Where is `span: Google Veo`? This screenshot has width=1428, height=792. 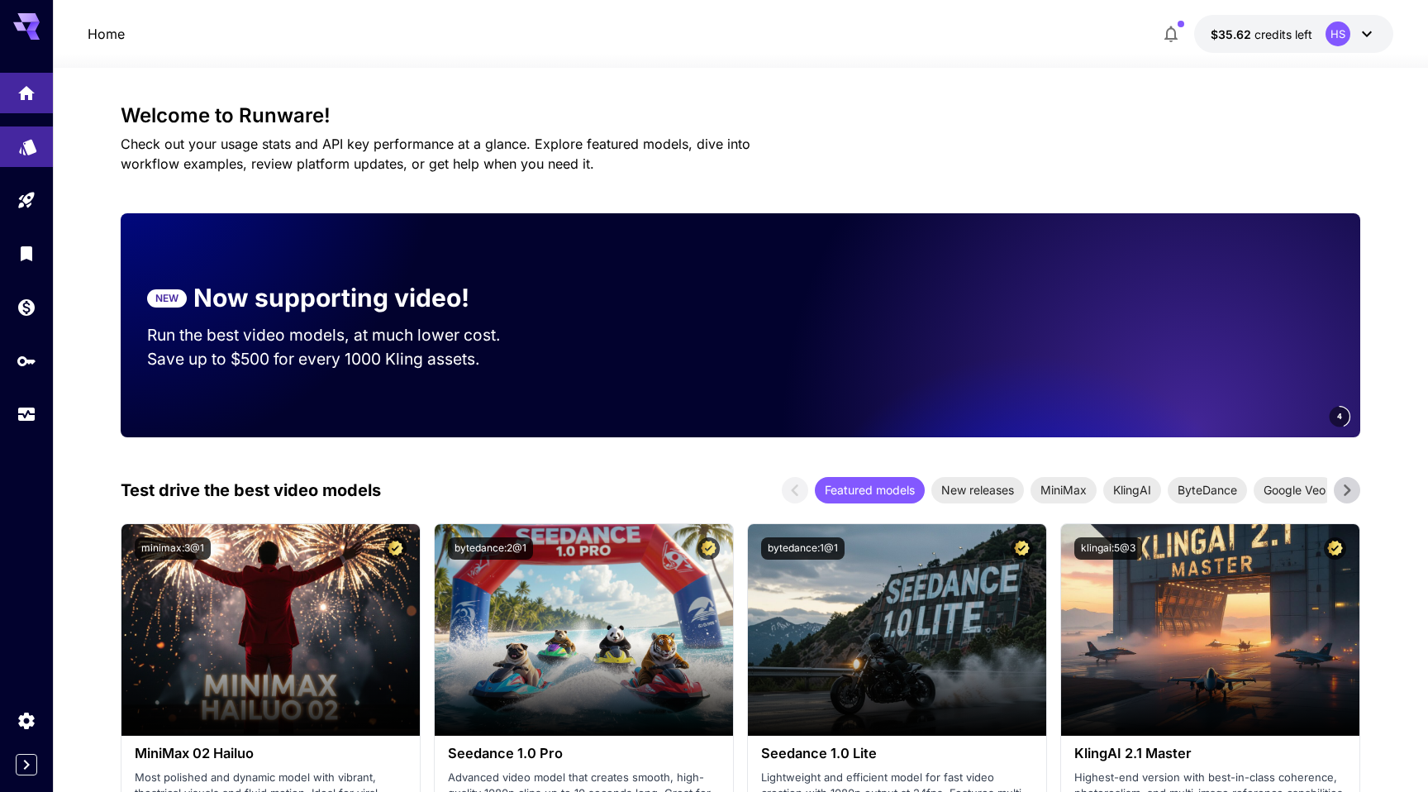 span: Google Veo is located at coordinates (1294, 489).